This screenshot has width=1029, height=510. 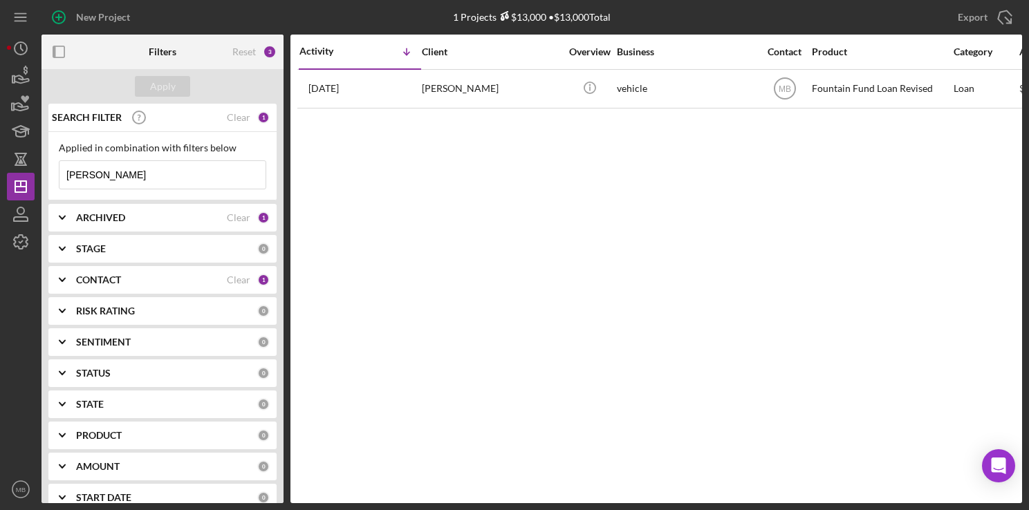 What do you see at coordinates (491, 52) in the screenshot?
I see `div: Client` at bounding box center [491, 52].